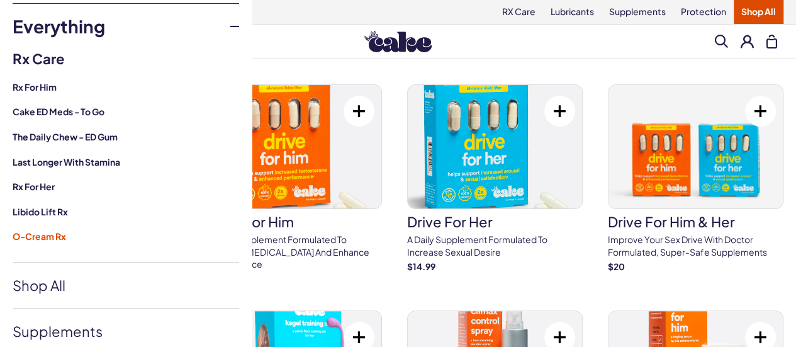 The image size is (796, 347). What do you see at coordinates (126, 87) in the screenshot?
I see `a: Rx For Him` at bounding box center [126, 87].